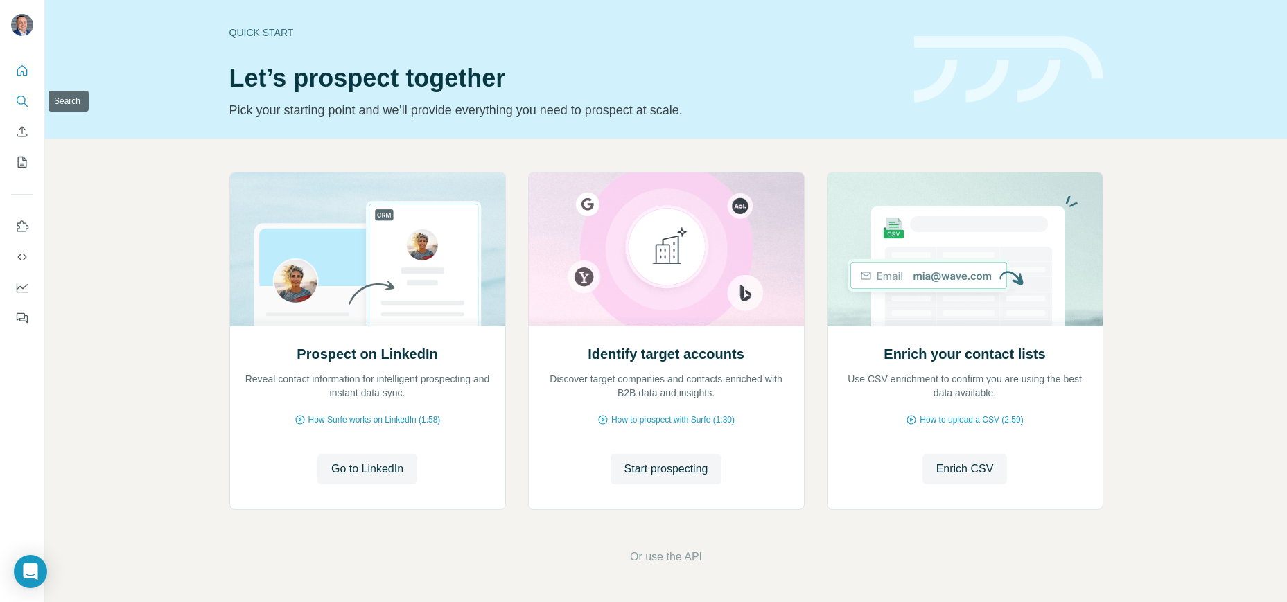 This screenshot has width=1287, height=602. What do you see at coordinates (374, 420) in the screenshot?
I see `span: How Surfe works on LinkedIn (1:58)` at bounding box center [374, 420].